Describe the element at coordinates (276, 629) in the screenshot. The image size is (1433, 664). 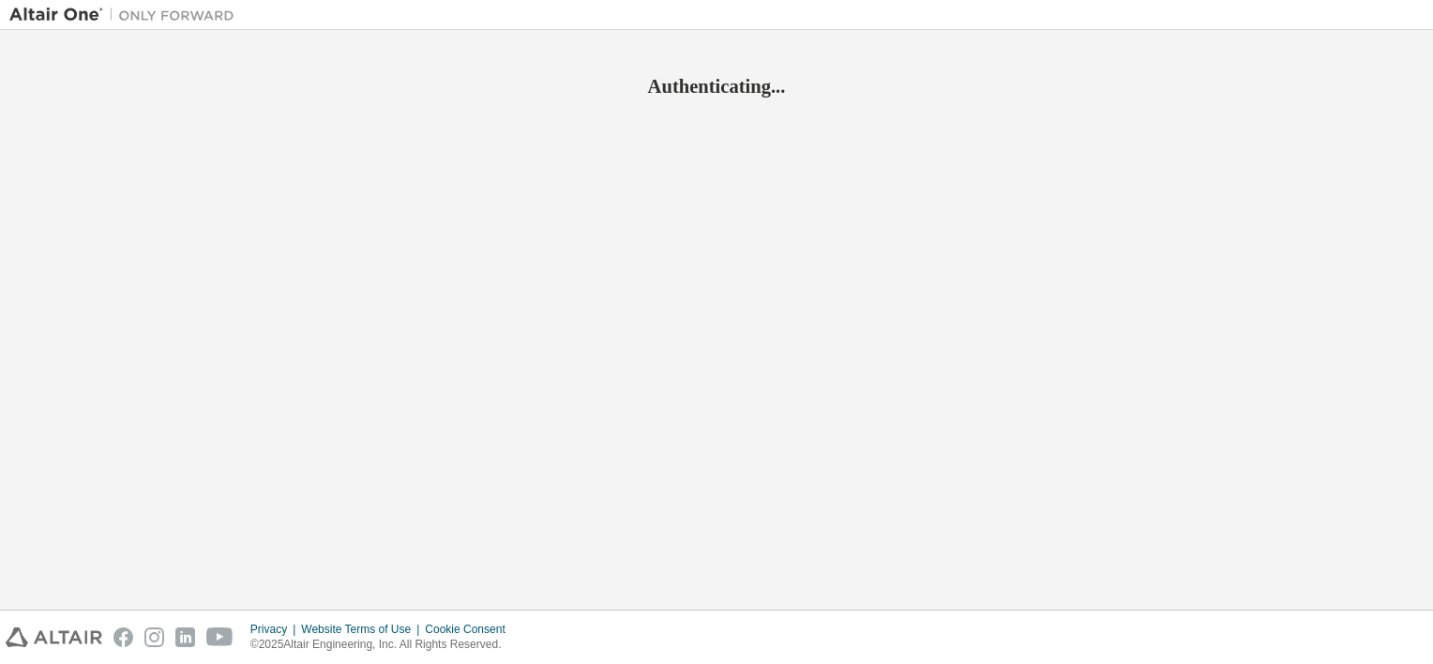
I see `div: Privacy` at that location.